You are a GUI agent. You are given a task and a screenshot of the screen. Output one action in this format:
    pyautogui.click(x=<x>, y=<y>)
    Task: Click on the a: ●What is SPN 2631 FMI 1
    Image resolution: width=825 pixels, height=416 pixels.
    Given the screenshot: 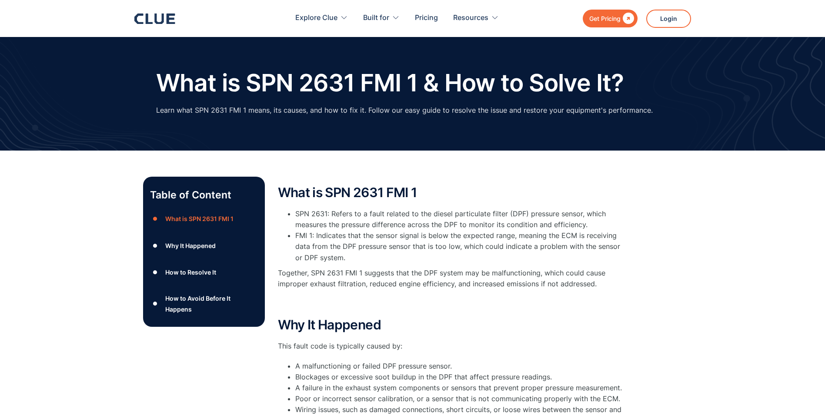 What is the action you would take?
    pyautogui.click(x=204, y=219)
    